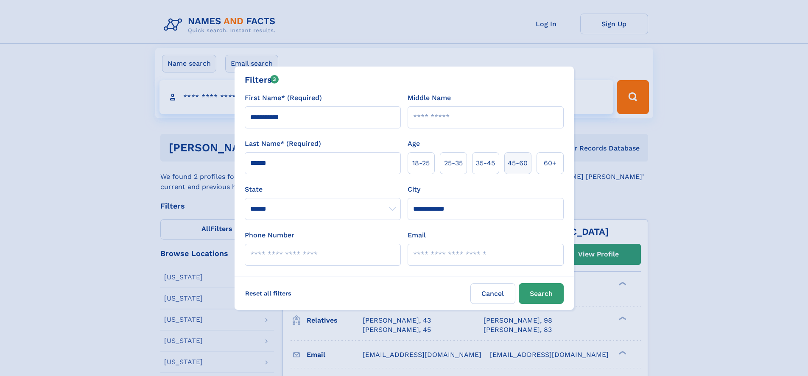 The width and height of the screenshot is (808, 376). I want to click on label: First Name* (Required), so click(283, 98).